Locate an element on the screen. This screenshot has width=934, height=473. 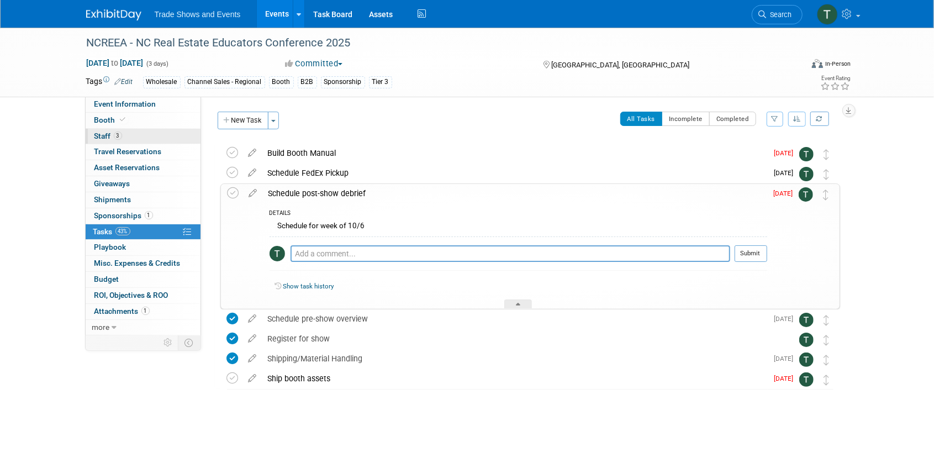
a: Misc. Expenses & Credits is located at coordinates (143, 264).